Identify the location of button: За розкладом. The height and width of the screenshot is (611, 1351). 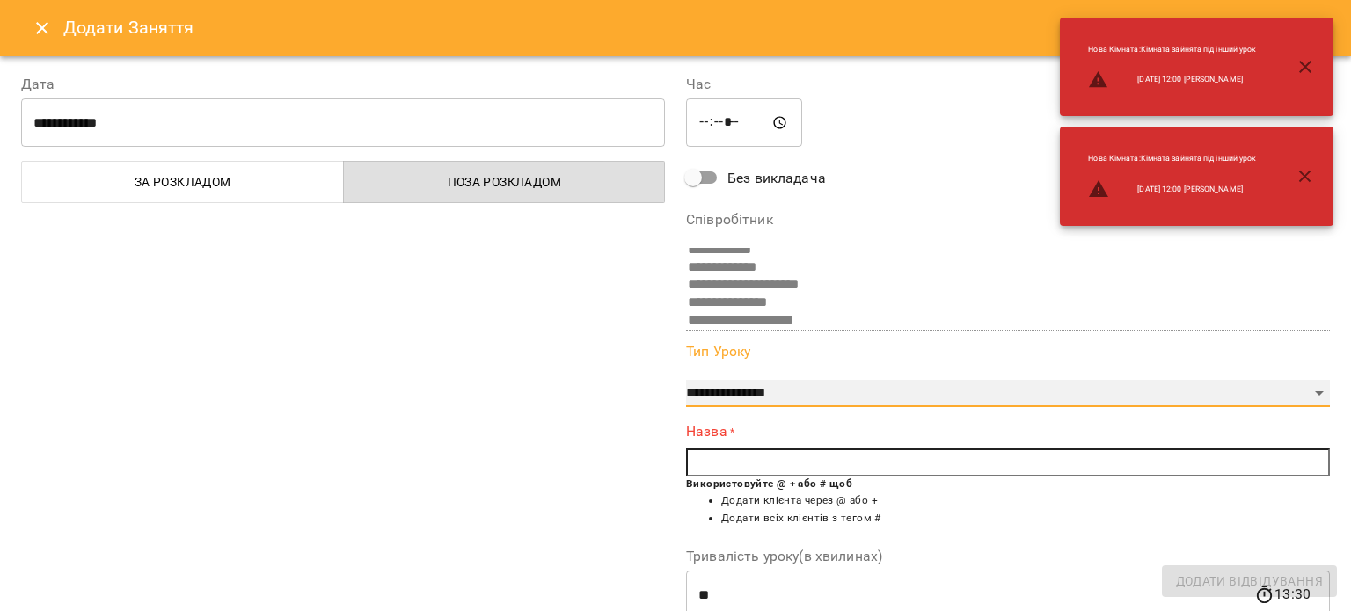
(182, 182).